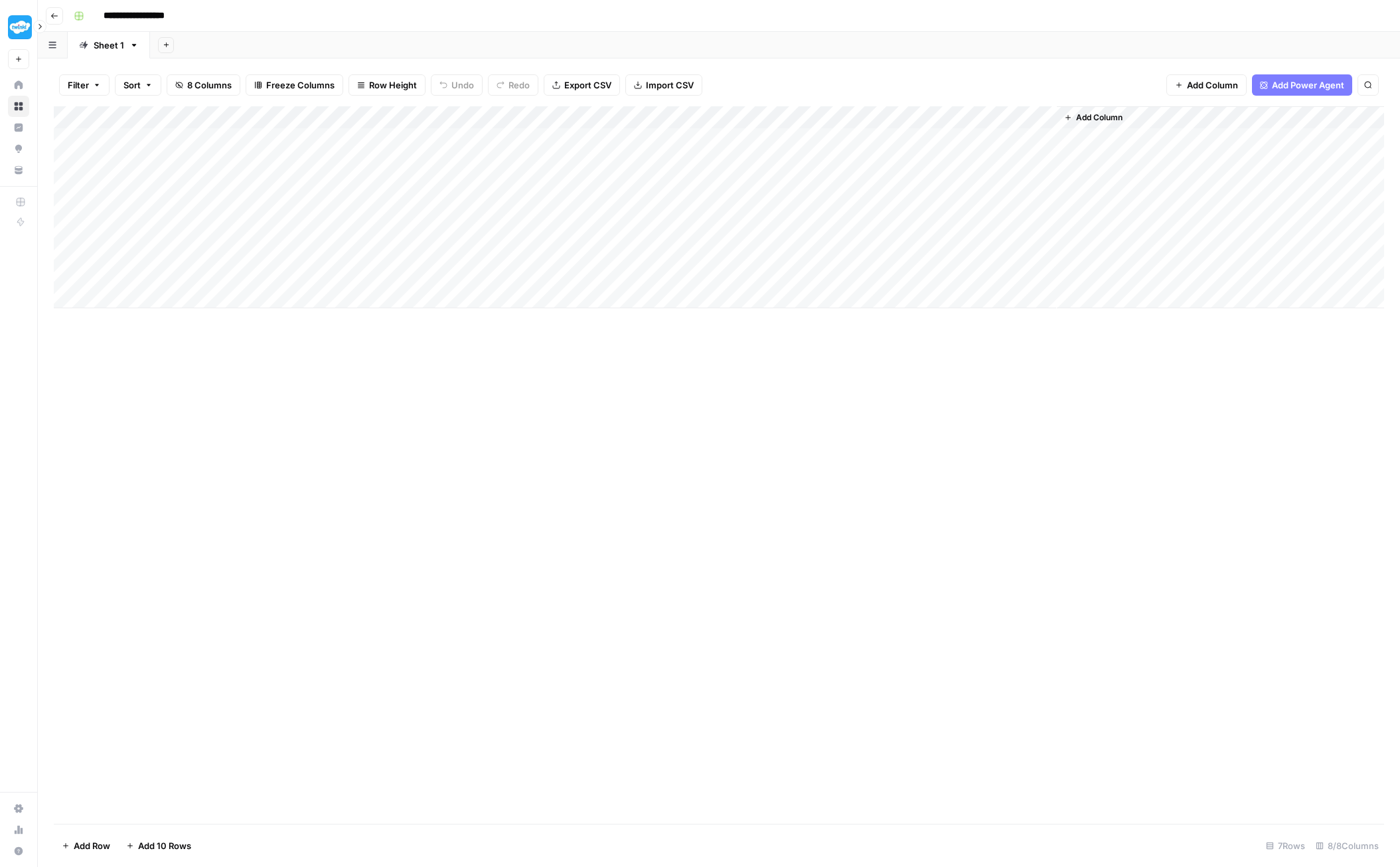 Image resolution: width=1400 pixels, height=867 pixels. Describe the element at coordinates (109, 45) in the screenshot. I see `div: Sheet 1` at that location.